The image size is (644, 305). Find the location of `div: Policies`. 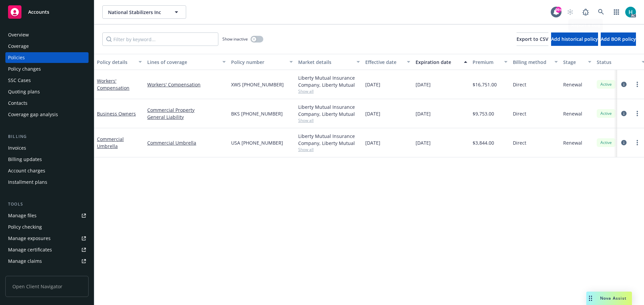

div: Policies is located at coordinates (16, 58).